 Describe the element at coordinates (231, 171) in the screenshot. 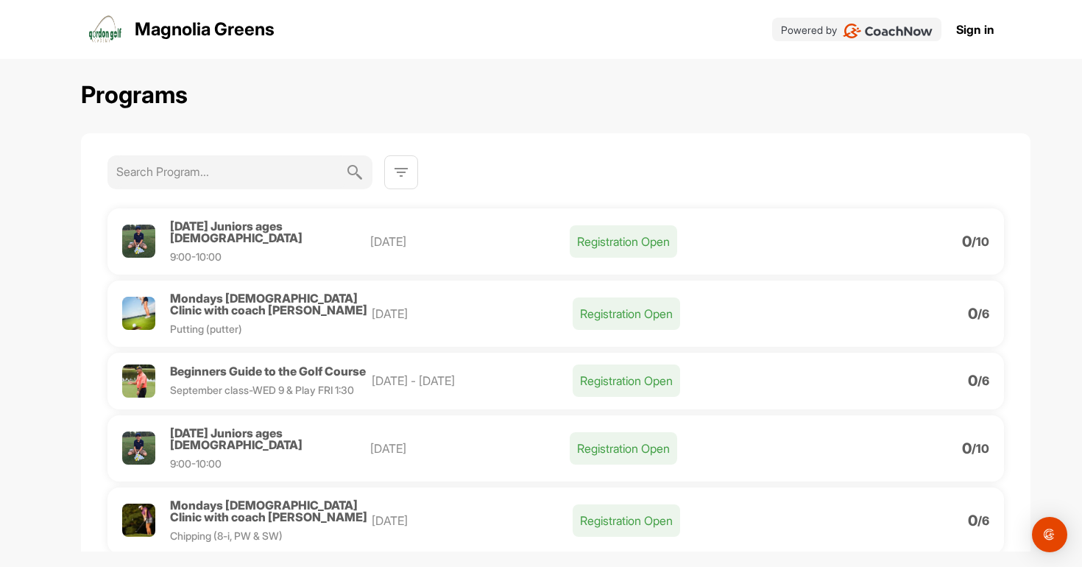

I see `input: Search Program...` at that location.